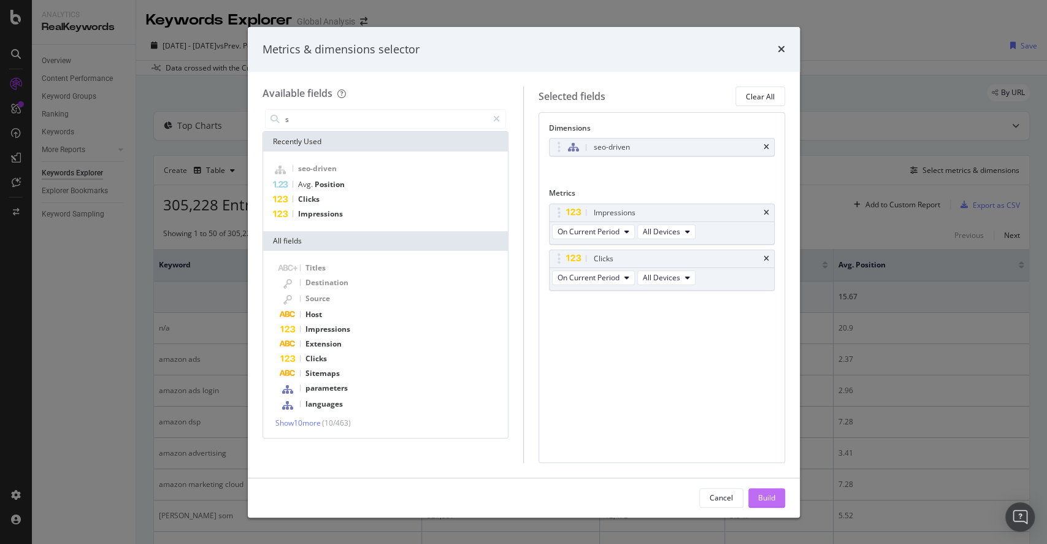 The image size is (1047, 544). I want to click on div: ImpressionstimesOn Current PeriodAll Devices, so click(662, 224).